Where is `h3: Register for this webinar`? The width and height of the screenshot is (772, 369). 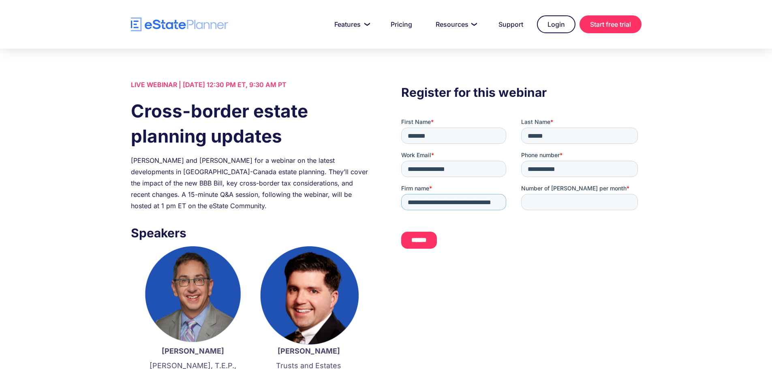 h3: Register for this webinar is located at coordinates (521, 92).